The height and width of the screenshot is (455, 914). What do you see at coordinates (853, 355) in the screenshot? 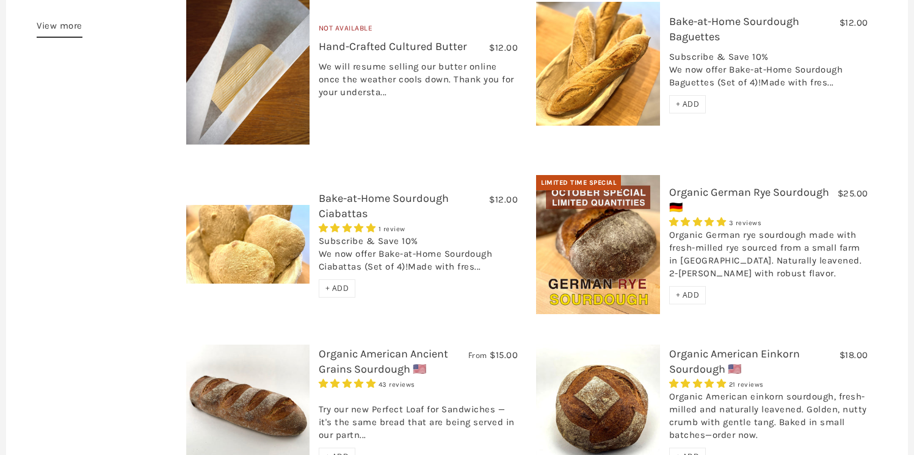
I see `span: $18.00` at bounding box center [853, 355].